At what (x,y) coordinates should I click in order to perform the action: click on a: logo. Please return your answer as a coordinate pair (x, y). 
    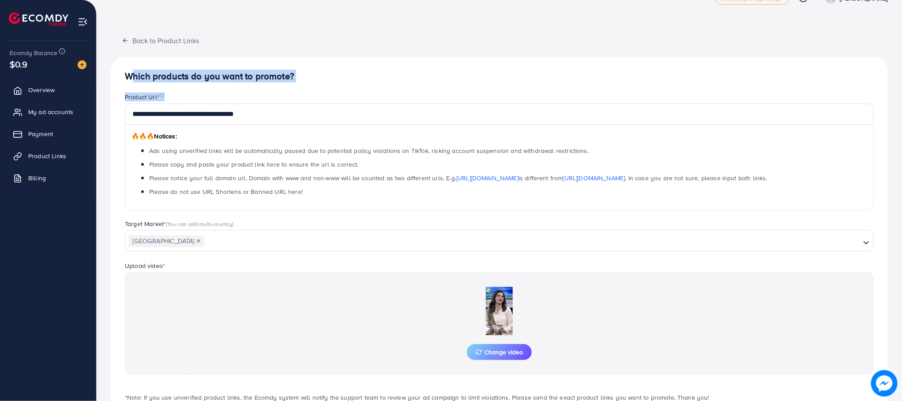
    Looking at the image, I should click on (38, 19).